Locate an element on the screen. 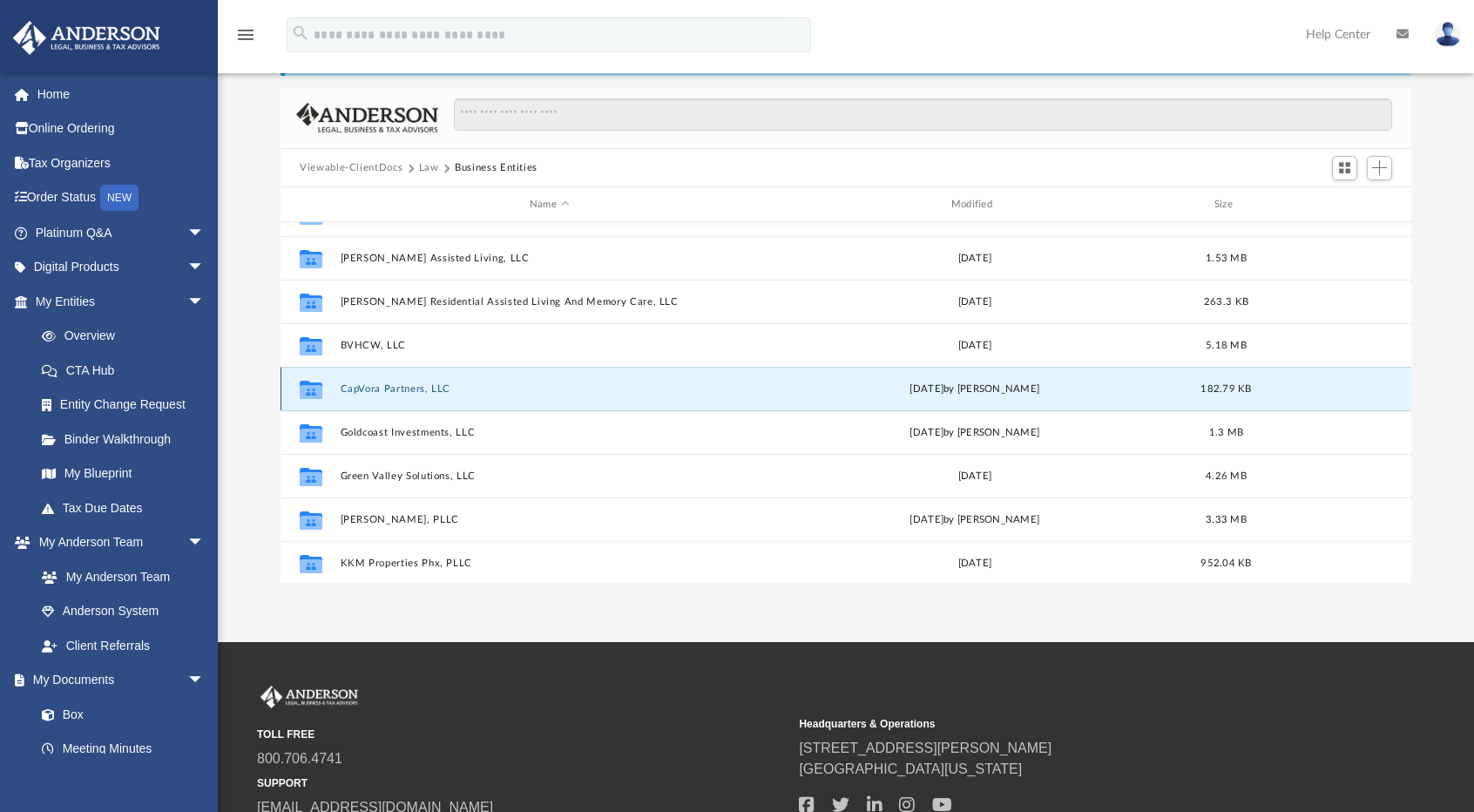 This screenshot has width=1474, height=812. small: SUPPORT is located at coordinates (522, 783).